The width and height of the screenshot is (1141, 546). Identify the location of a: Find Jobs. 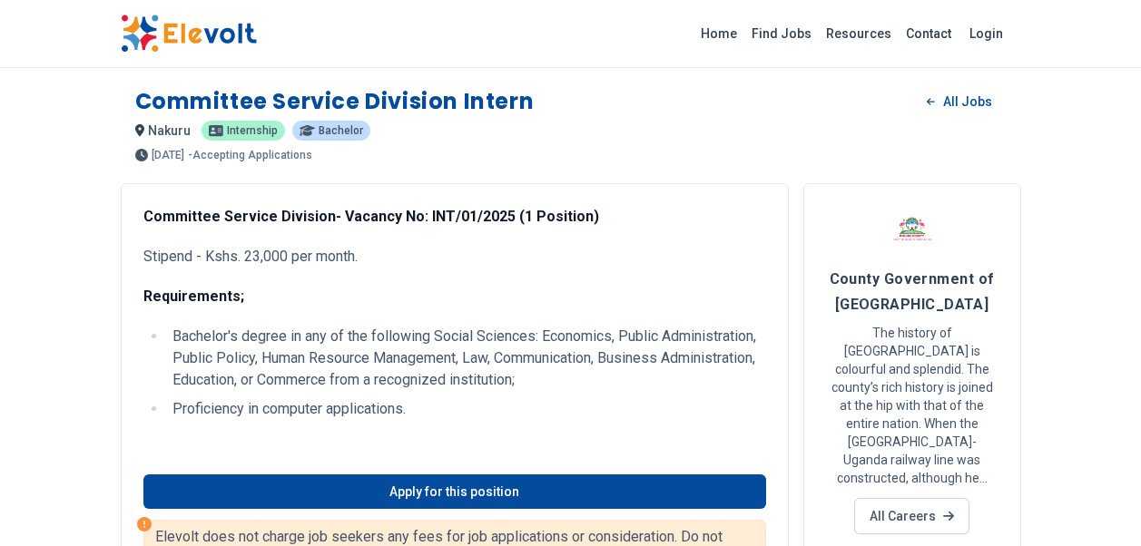
(781, 34).